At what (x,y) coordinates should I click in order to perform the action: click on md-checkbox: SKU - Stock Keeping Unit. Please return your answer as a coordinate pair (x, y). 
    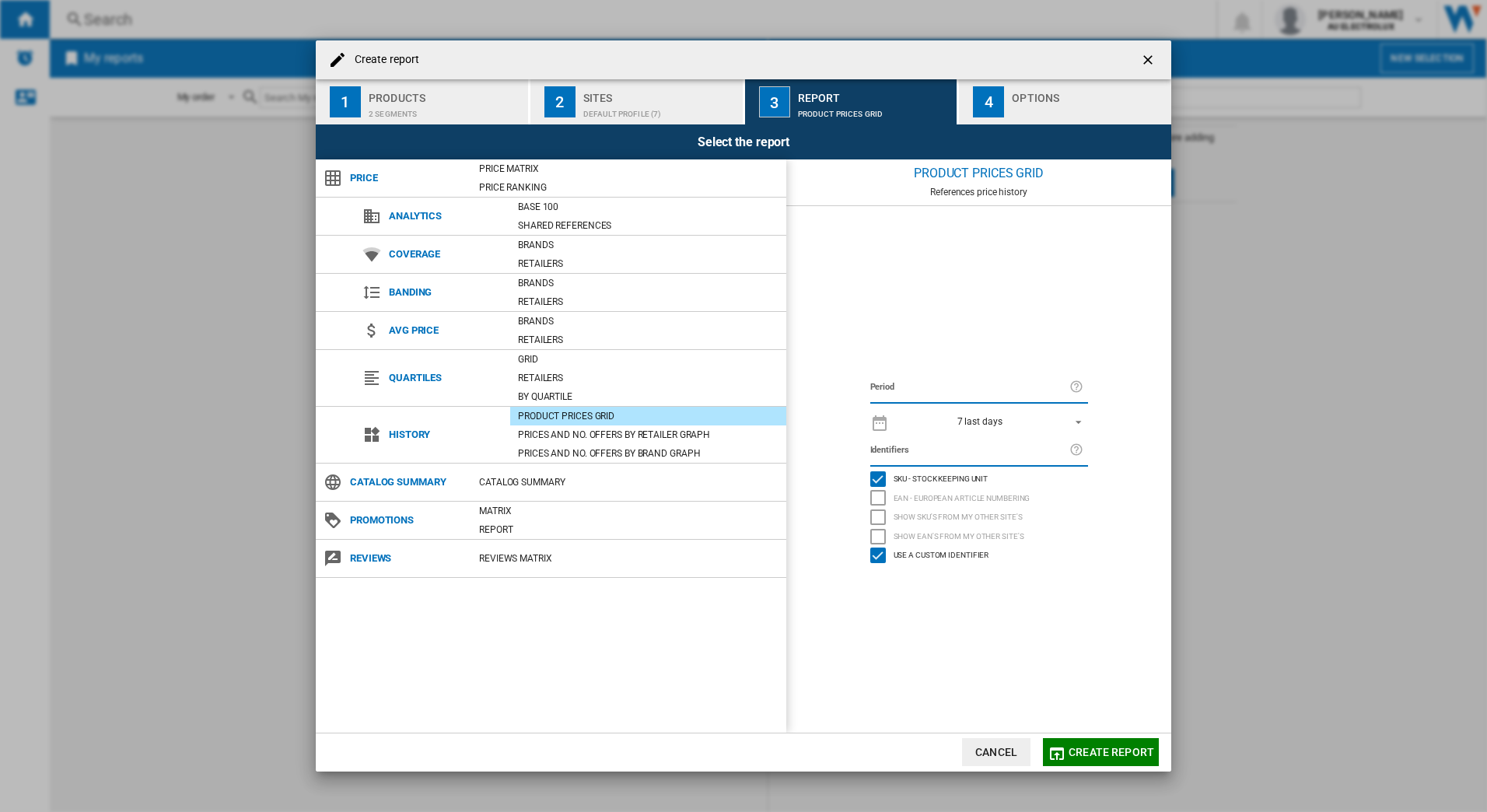
    Looking at the image, I should click on (980, 479).